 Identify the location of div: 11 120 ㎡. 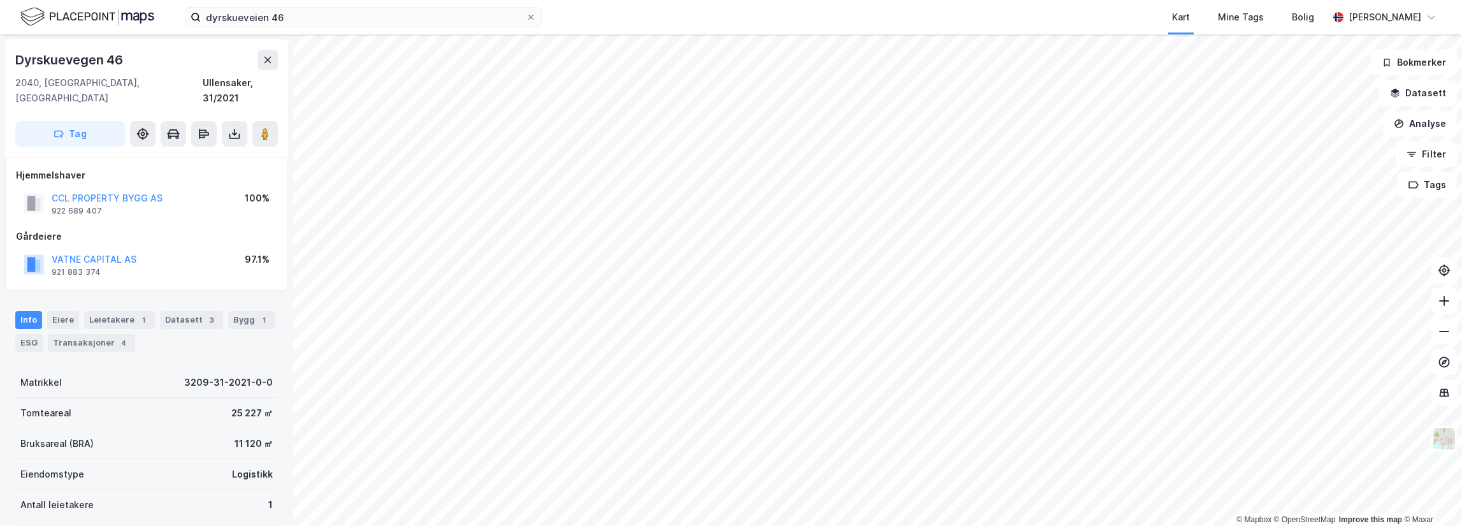
(254, 444).